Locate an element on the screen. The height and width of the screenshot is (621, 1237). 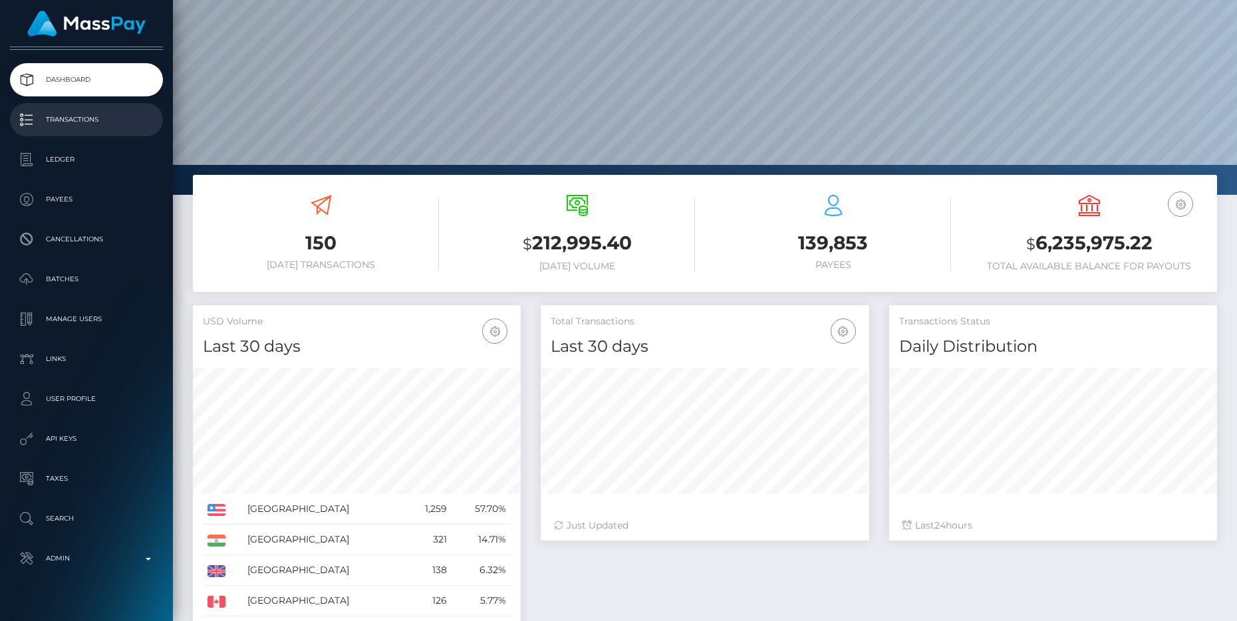
img: MassPay Logo is located at coordinates (86, 23).